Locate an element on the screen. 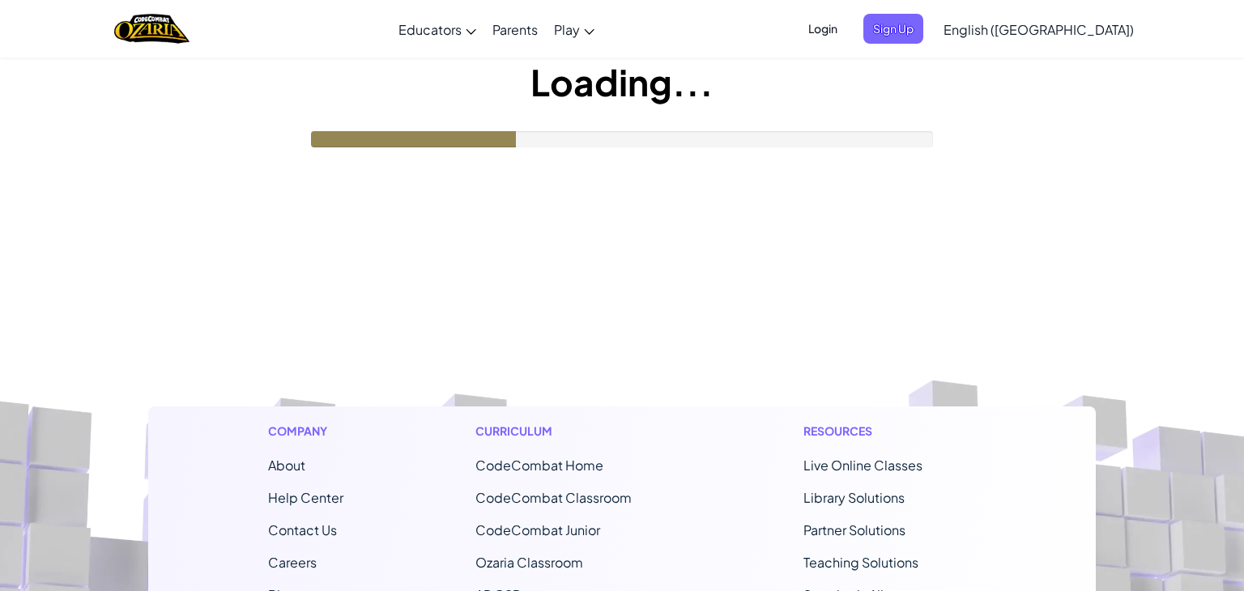  a: About is located at coordinates (287, 465).